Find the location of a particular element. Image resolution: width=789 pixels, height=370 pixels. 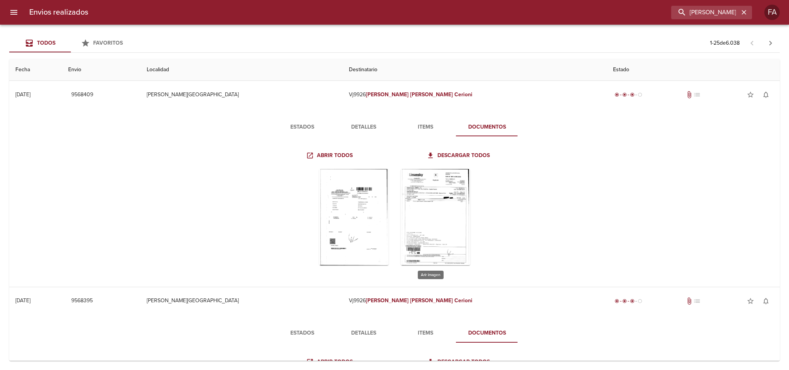

span: Pagina siguiente is located at coordinates (771, 43).